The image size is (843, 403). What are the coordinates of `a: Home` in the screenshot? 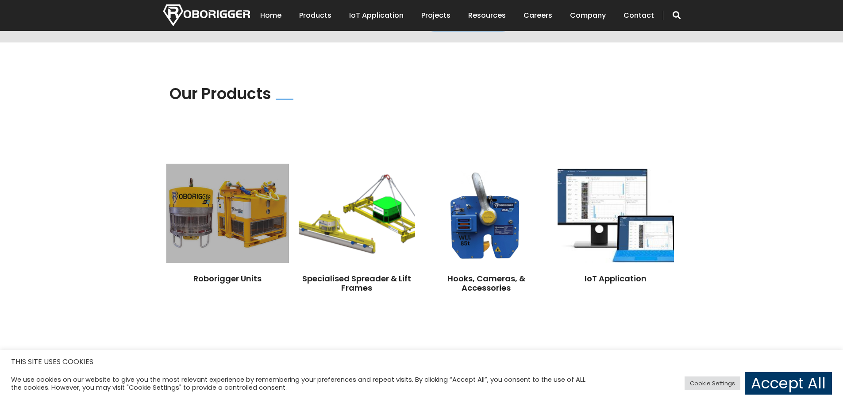 It's located at (271, 15).